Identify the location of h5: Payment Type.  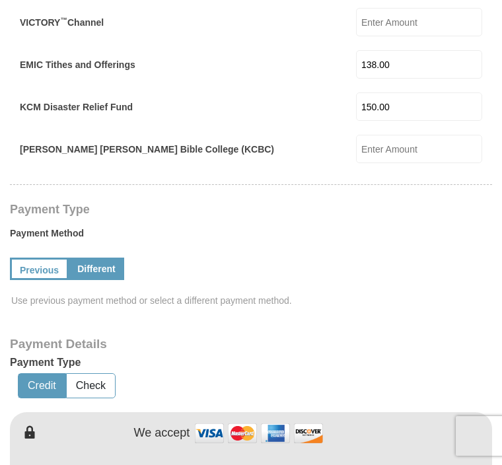
(251, 362).